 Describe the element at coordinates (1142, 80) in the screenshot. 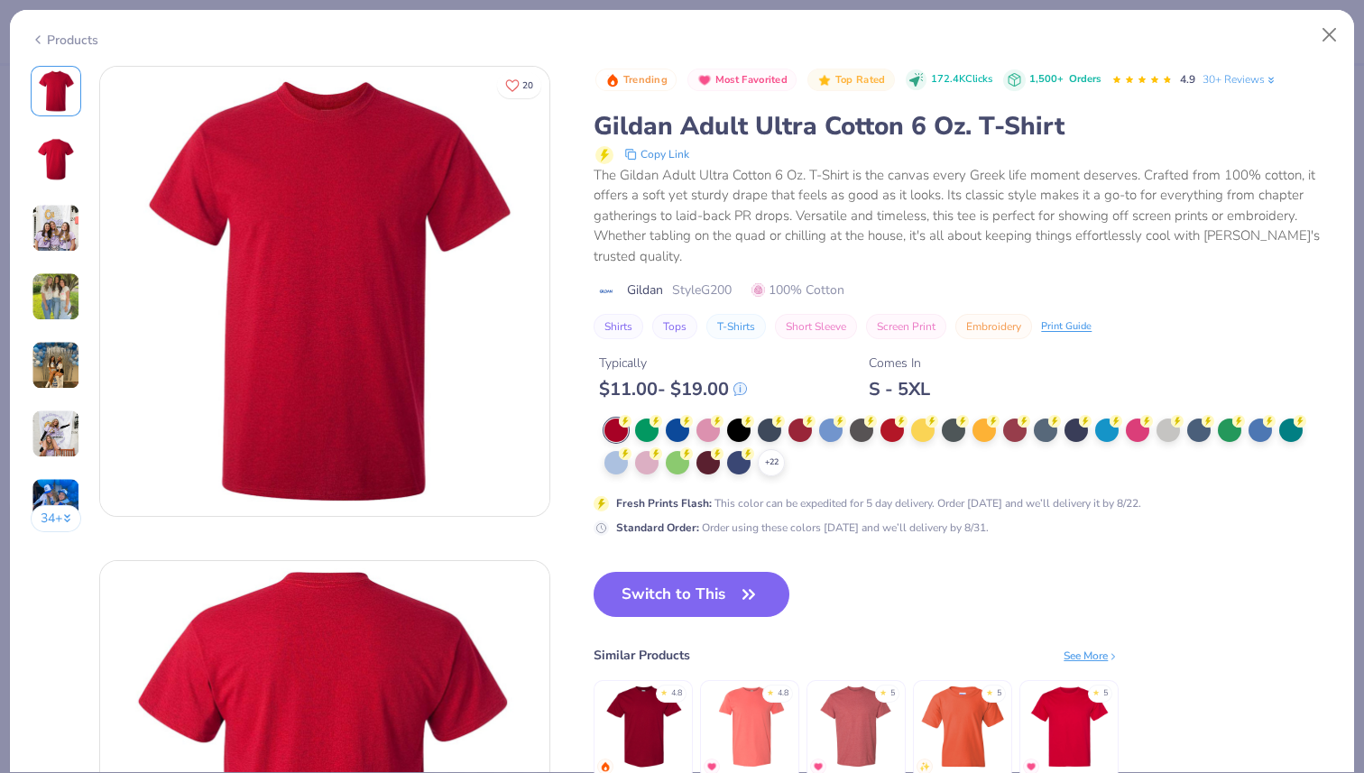

I see `div: 4.9 Stars` at that location.